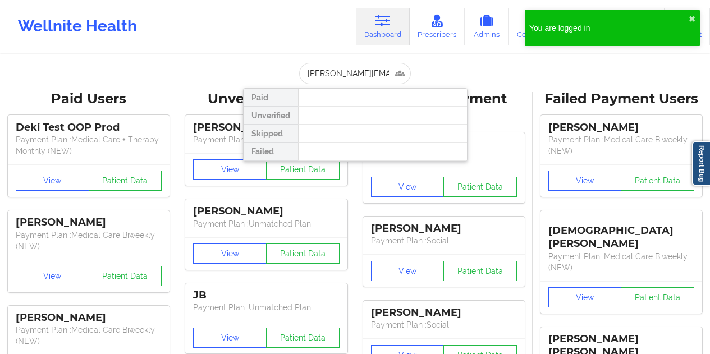 The height and width of the screenshot is (354, 710). I want to click on div: JB, so click(266, 295).